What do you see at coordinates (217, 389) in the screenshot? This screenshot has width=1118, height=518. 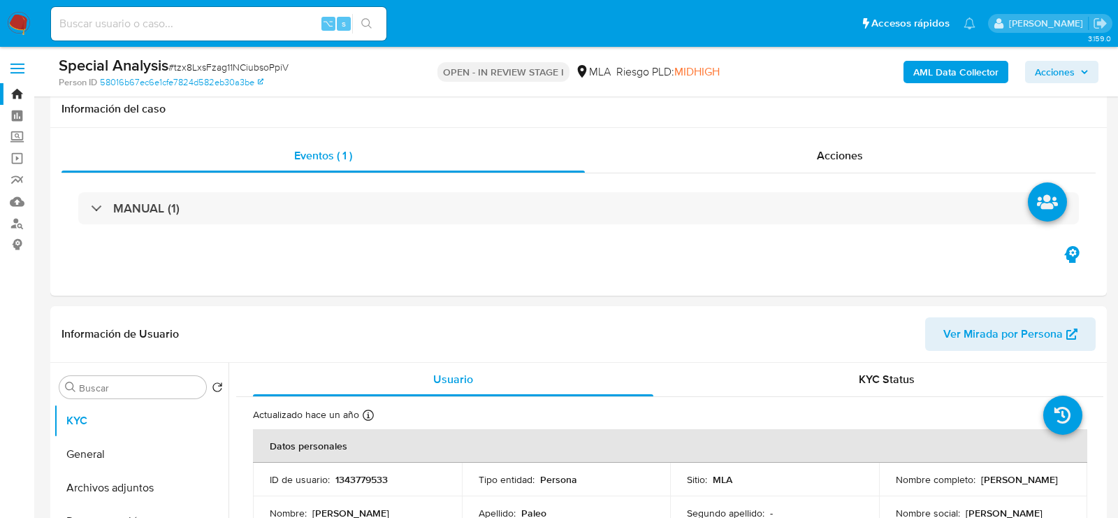 I see `button: Volver al orden por defecto` at bounding box center [217, 389].